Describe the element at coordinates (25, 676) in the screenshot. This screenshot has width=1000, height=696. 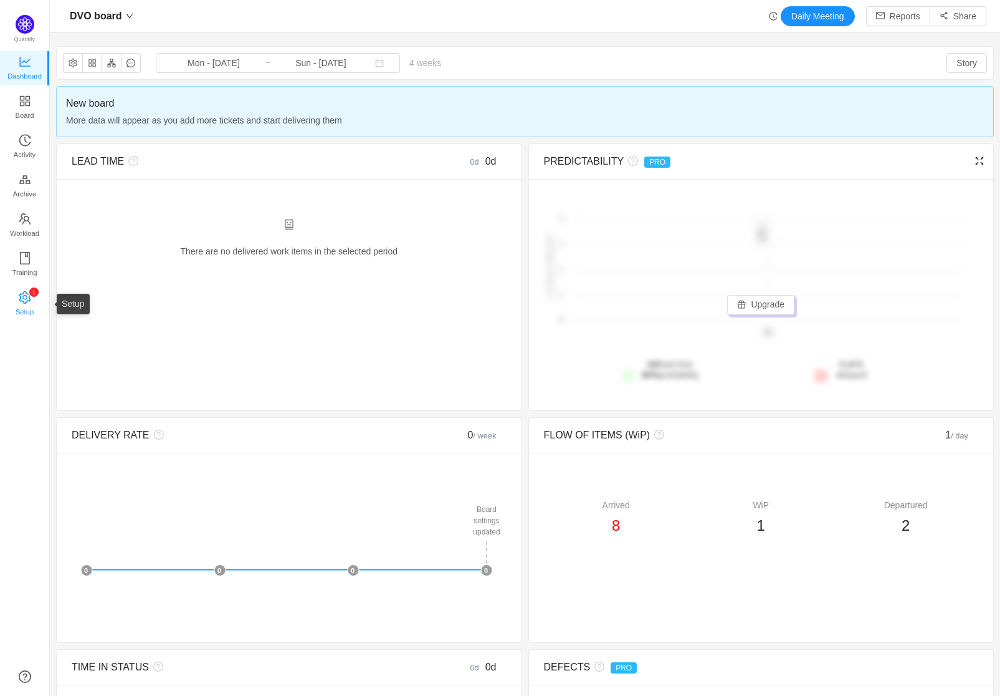
I see `a: icon: question-circle` at that location.